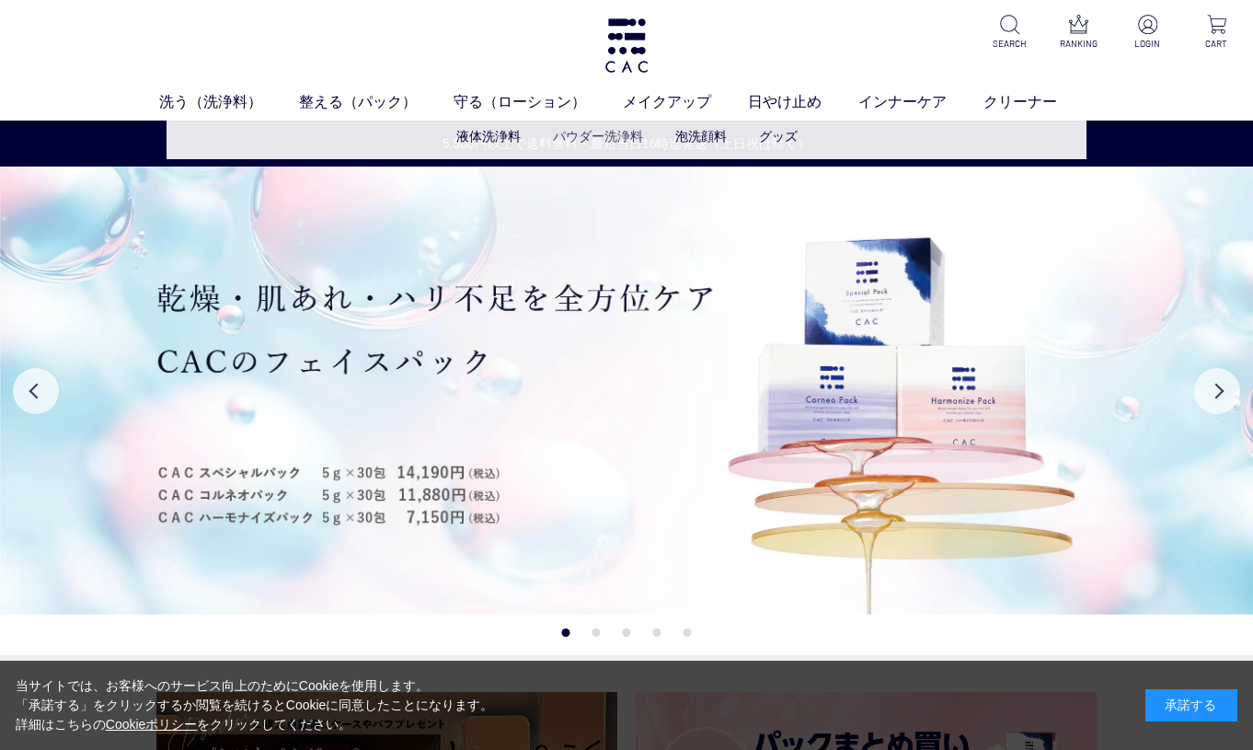  What do you see at coordinates (685, 102) in the screenshot?
I see `a: メイクアップ` at bounding box center [685, 102].